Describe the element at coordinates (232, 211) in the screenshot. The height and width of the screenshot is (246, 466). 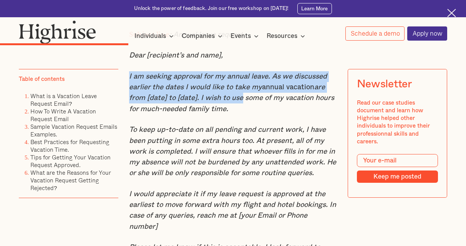
I see `em: I would appreciate it if my leave request is approved at the earliest to move forward with my fli...` at that location.